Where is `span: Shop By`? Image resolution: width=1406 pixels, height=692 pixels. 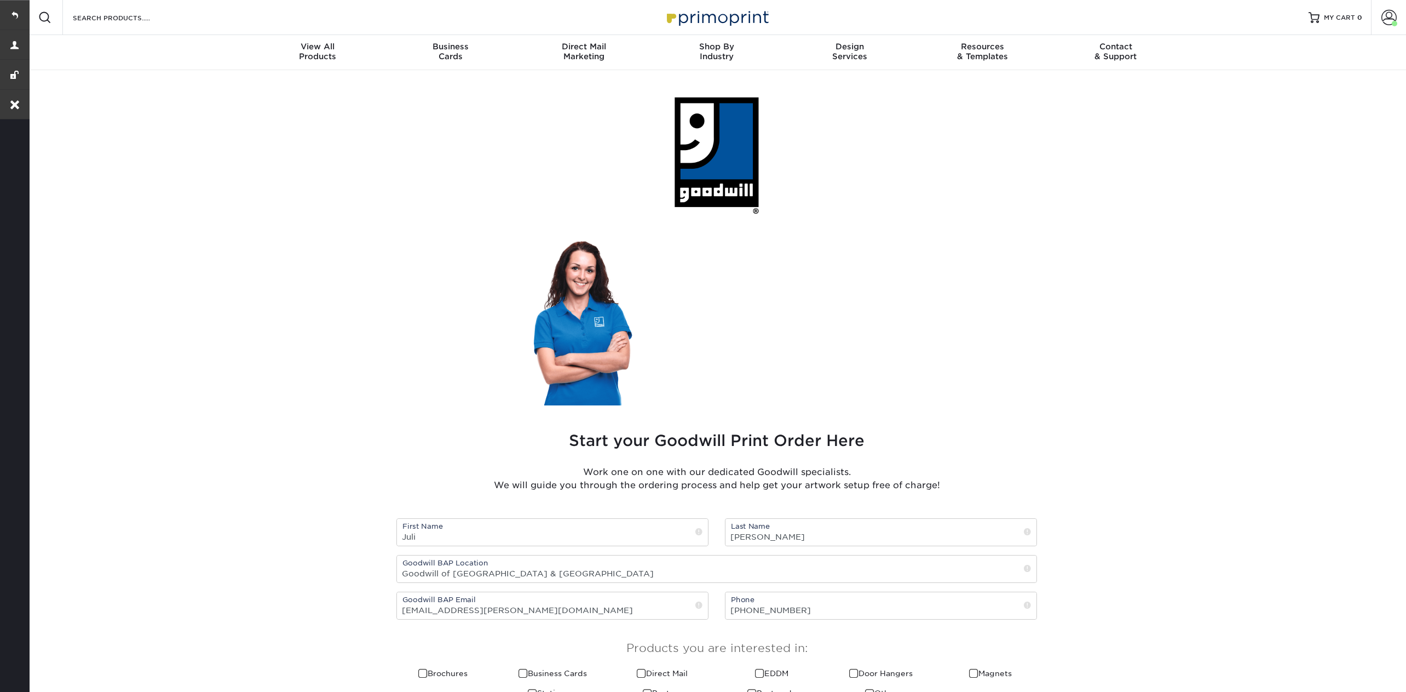 span: Shop By is located at coordinates (717, 47).